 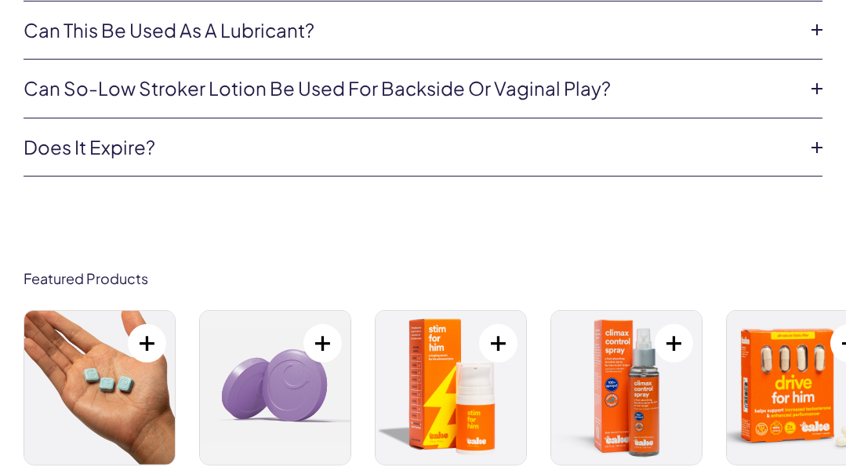 I want to click on a: Can So-Low Stroker Lotion be used for backside or vaginal play?, so click(x=410, y=89).